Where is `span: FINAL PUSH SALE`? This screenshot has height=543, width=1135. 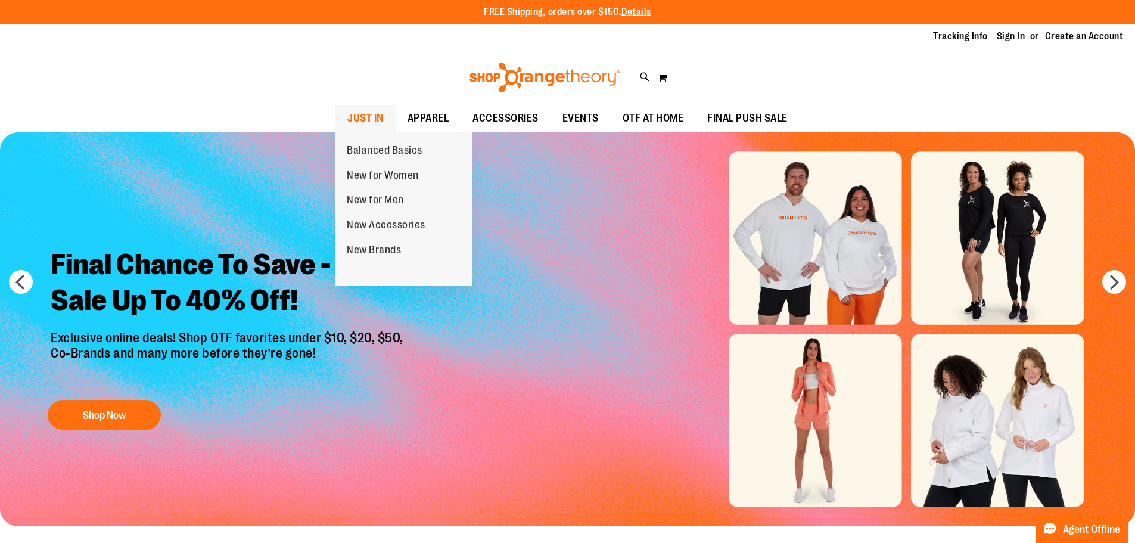 span: FINAL PUSH SALE is located at coordinates (747, 118).